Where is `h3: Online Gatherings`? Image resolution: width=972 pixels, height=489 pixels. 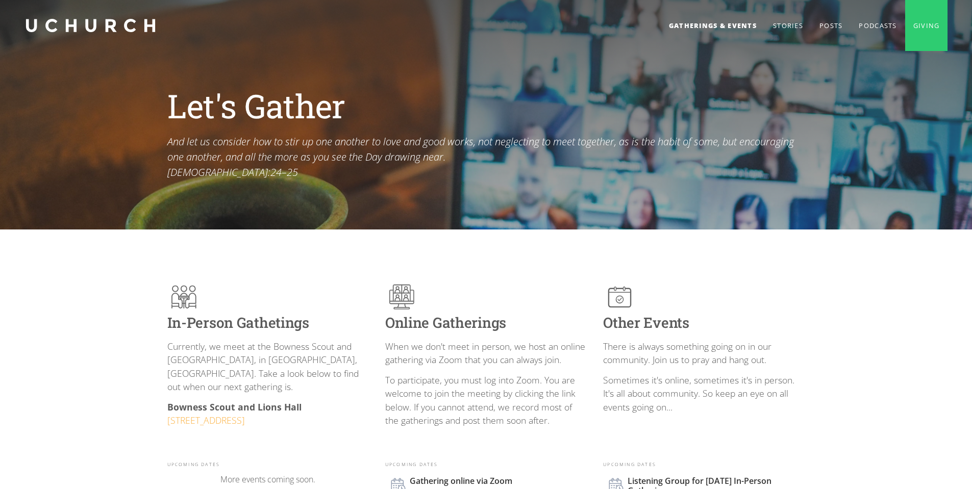
h3: Online Gatherings is located at coordinates (486, 323).